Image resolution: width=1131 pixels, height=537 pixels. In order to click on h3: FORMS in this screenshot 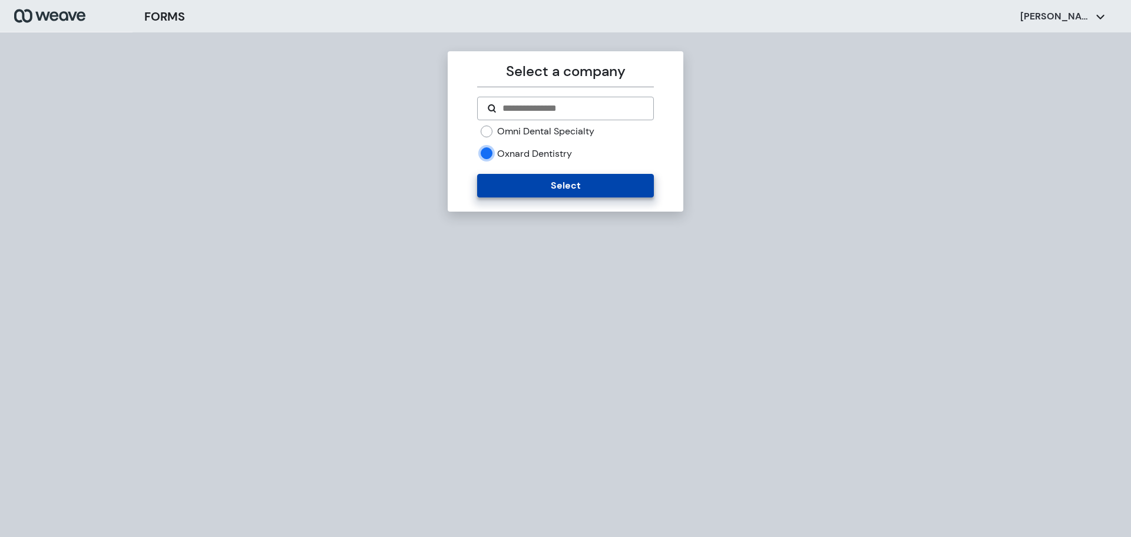, I will do `click(164, 16)`.